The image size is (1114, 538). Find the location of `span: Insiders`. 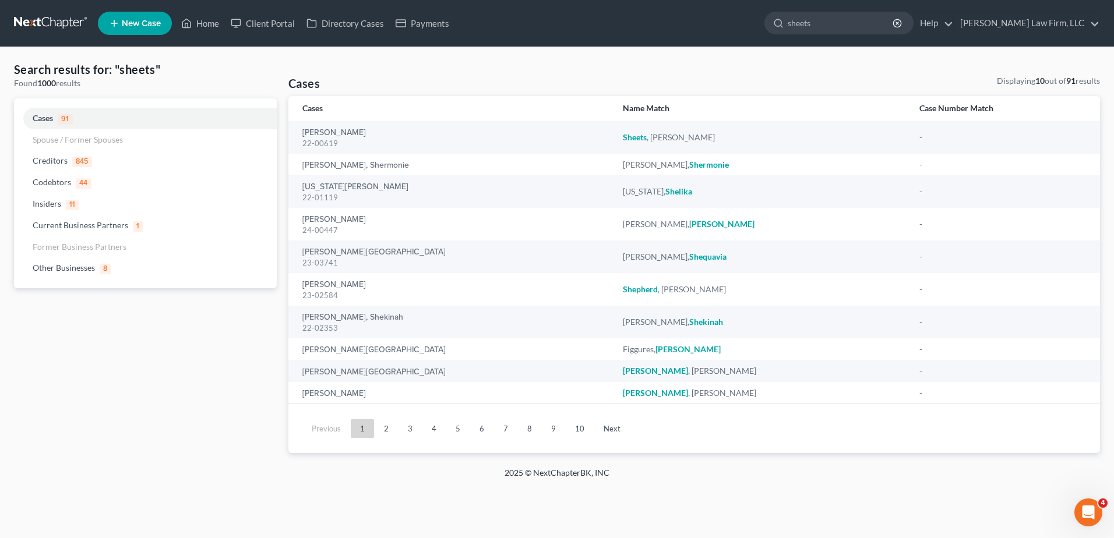

span: Insiders is located at coordinates (47, 203).